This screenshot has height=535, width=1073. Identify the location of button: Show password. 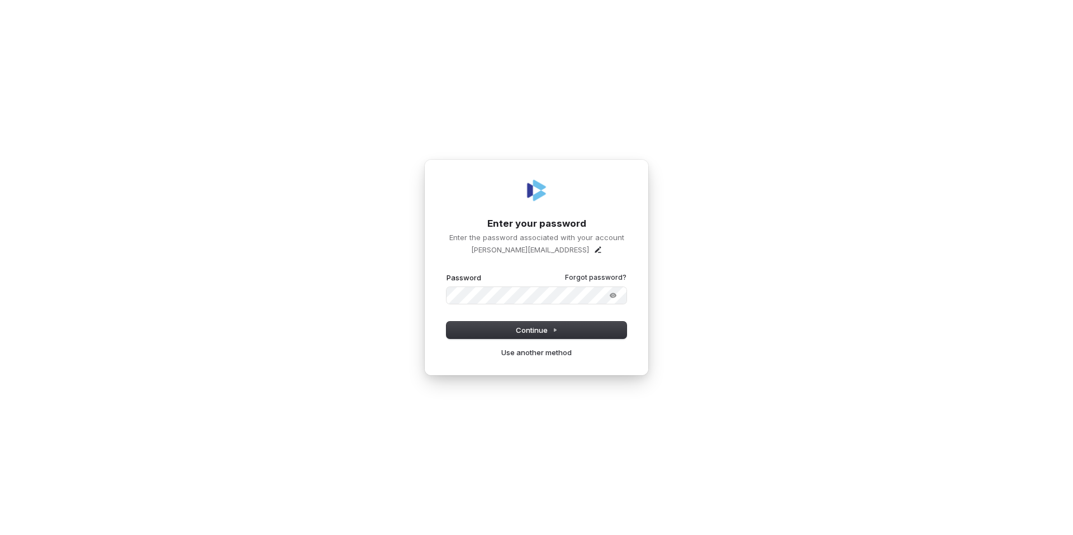
(613, 296).